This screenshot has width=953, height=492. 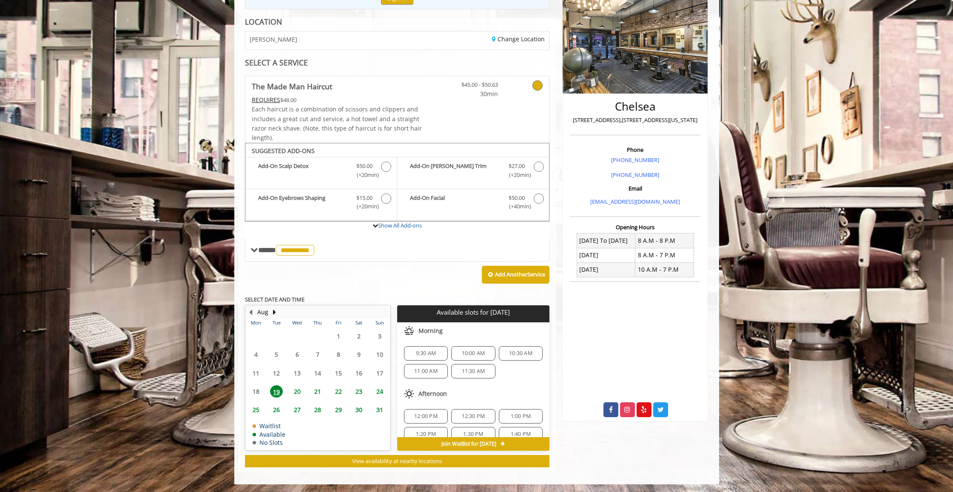 I want to click on span: 27, so click(x=297, y=409).